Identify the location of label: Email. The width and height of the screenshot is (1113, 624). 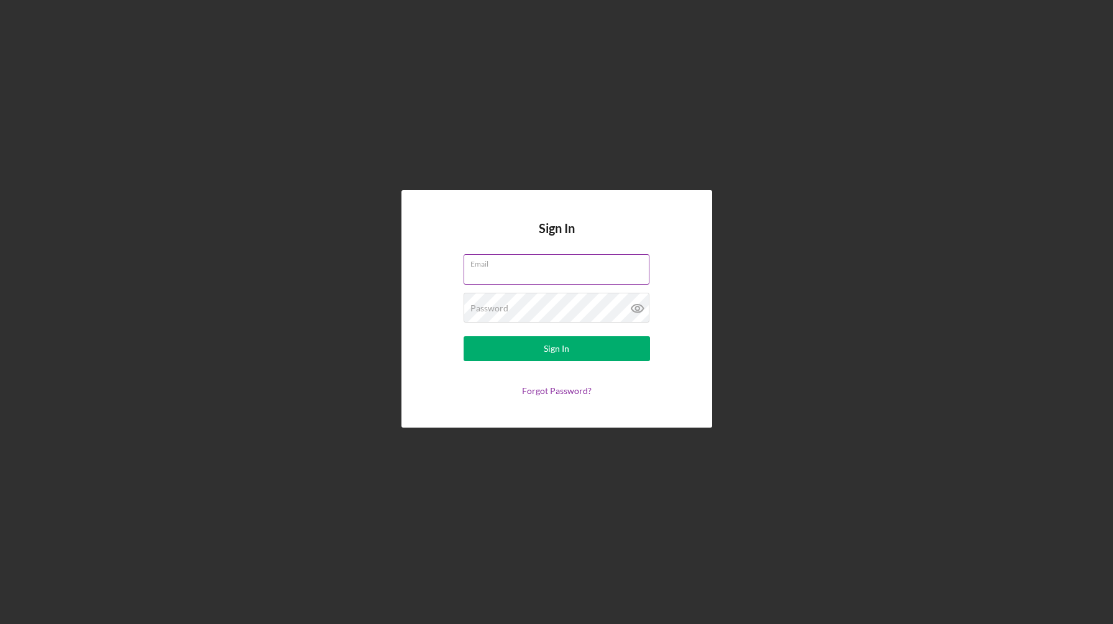
(560, 262).